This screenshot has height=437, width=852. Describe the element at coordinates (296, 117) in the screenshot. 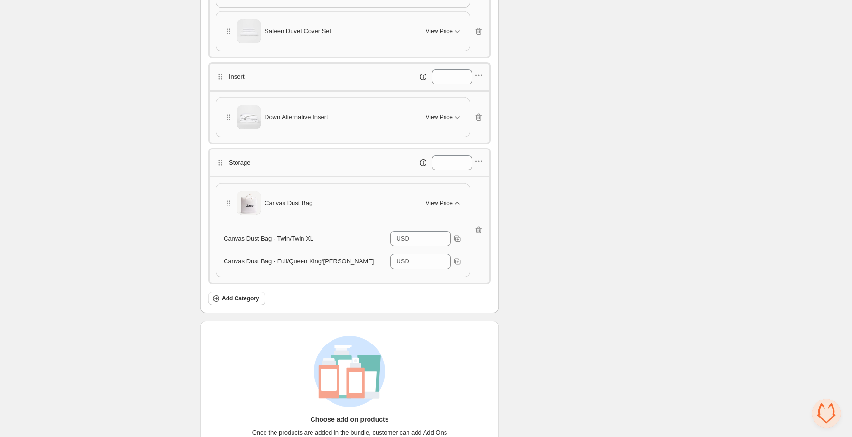

I see `span: Down Alternative Insert` at that location.